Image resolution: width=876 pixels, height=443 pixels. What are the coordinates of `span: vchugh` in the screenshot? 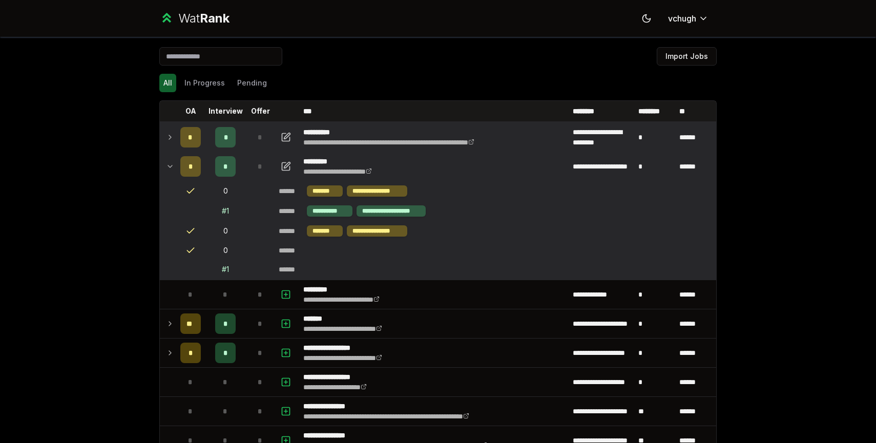 It's located at (681, 18).